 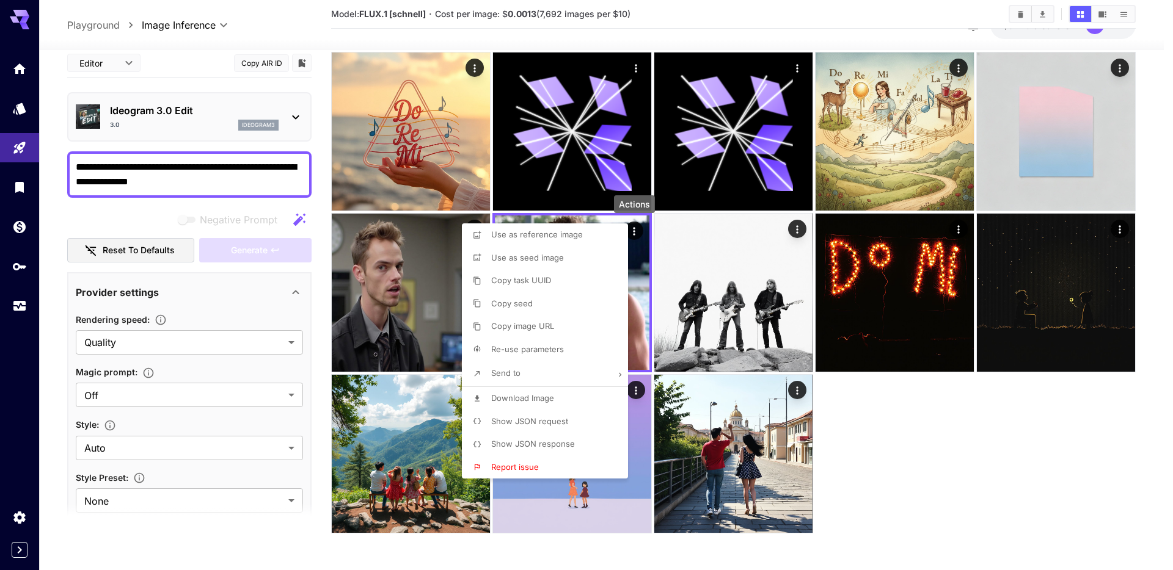 What do you see at coordinates (634, 204) in the screenshot?
I see `div: Actions` at bounding box center [634, 204].